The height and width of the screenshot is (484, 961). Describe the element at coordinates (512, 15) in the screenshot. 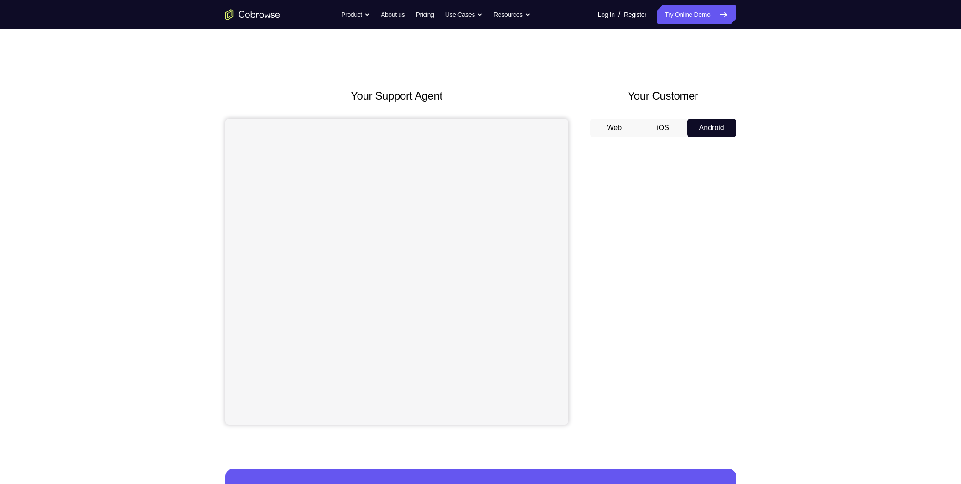

I see `button: Resources` at that location.